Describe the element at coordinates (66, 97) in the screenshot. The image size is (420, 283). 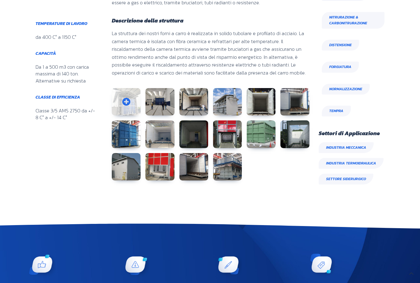
I see `h6: Classe di efficienza` at that location.